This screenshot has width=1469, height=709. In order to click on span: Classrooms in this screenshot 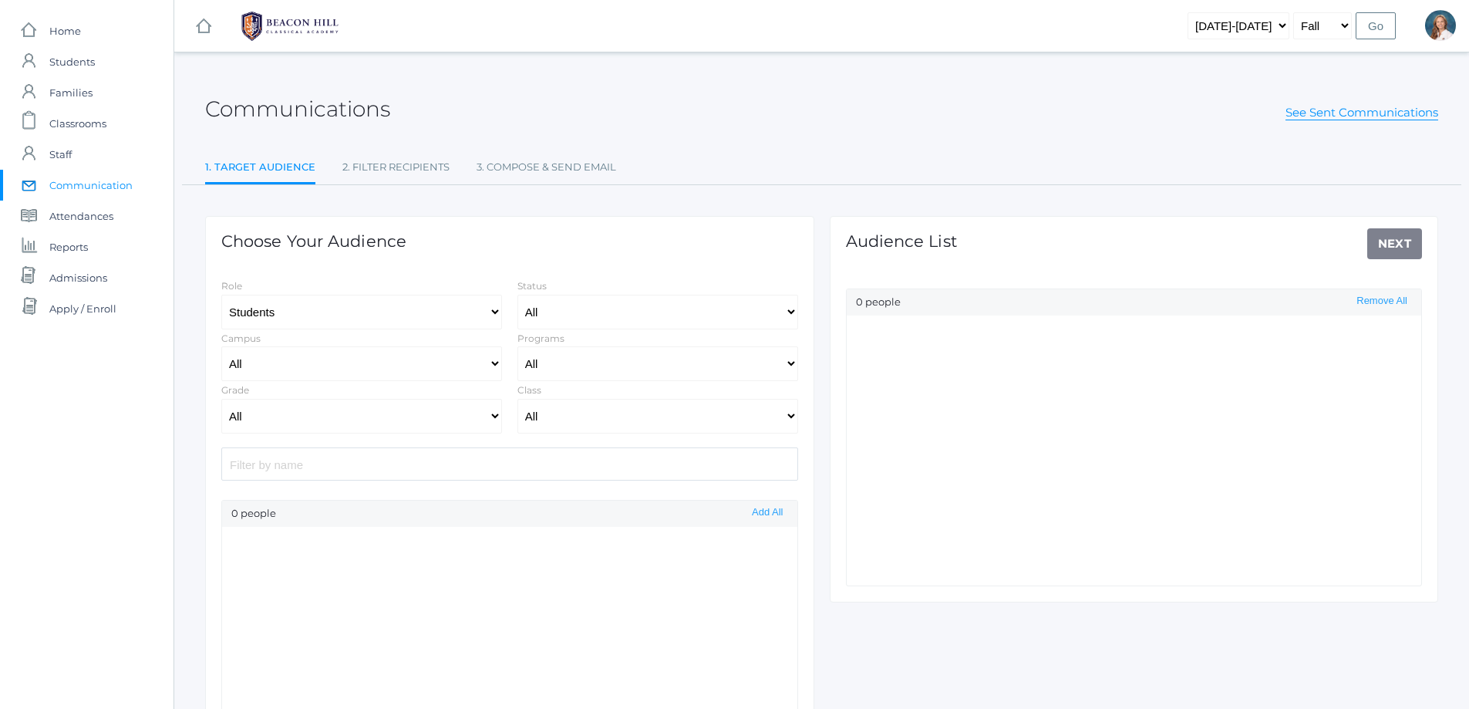, I will do `click(78, 123)`.